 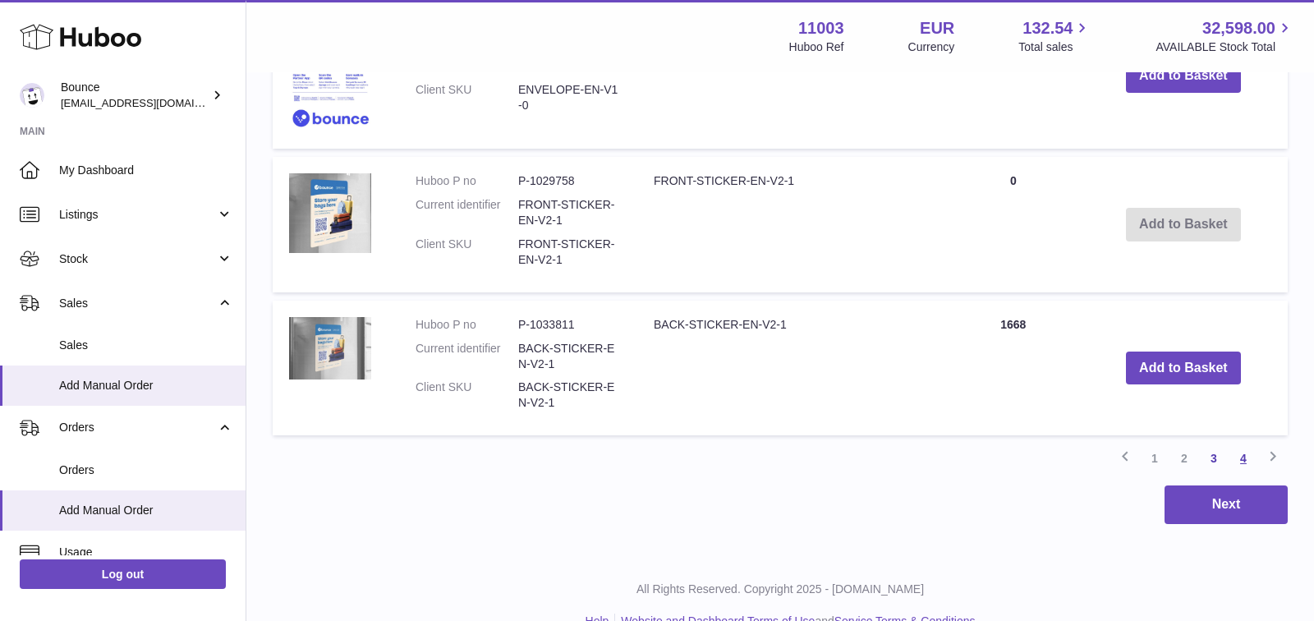 What do you see at coordinates (1184, 458) in the screenshot?
I see `a: 2` at bounding box center [1184, 458].